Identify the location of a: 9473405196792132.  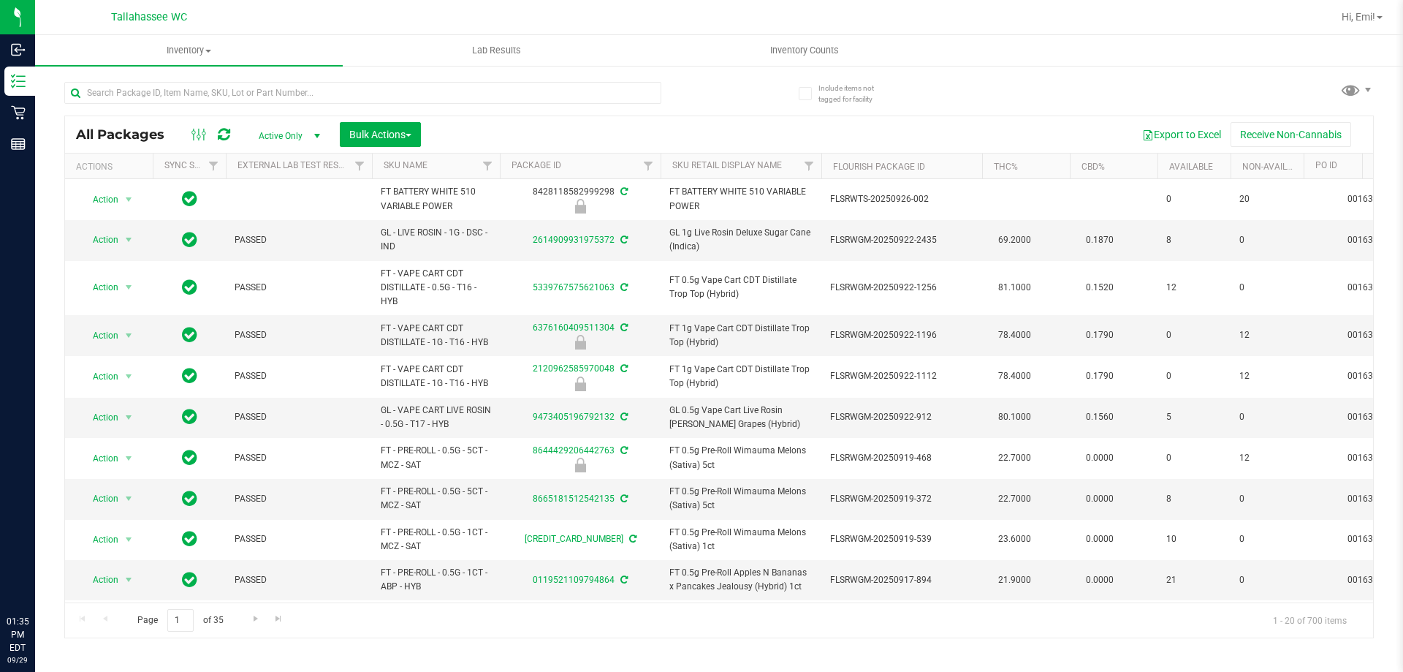
(574, 417).